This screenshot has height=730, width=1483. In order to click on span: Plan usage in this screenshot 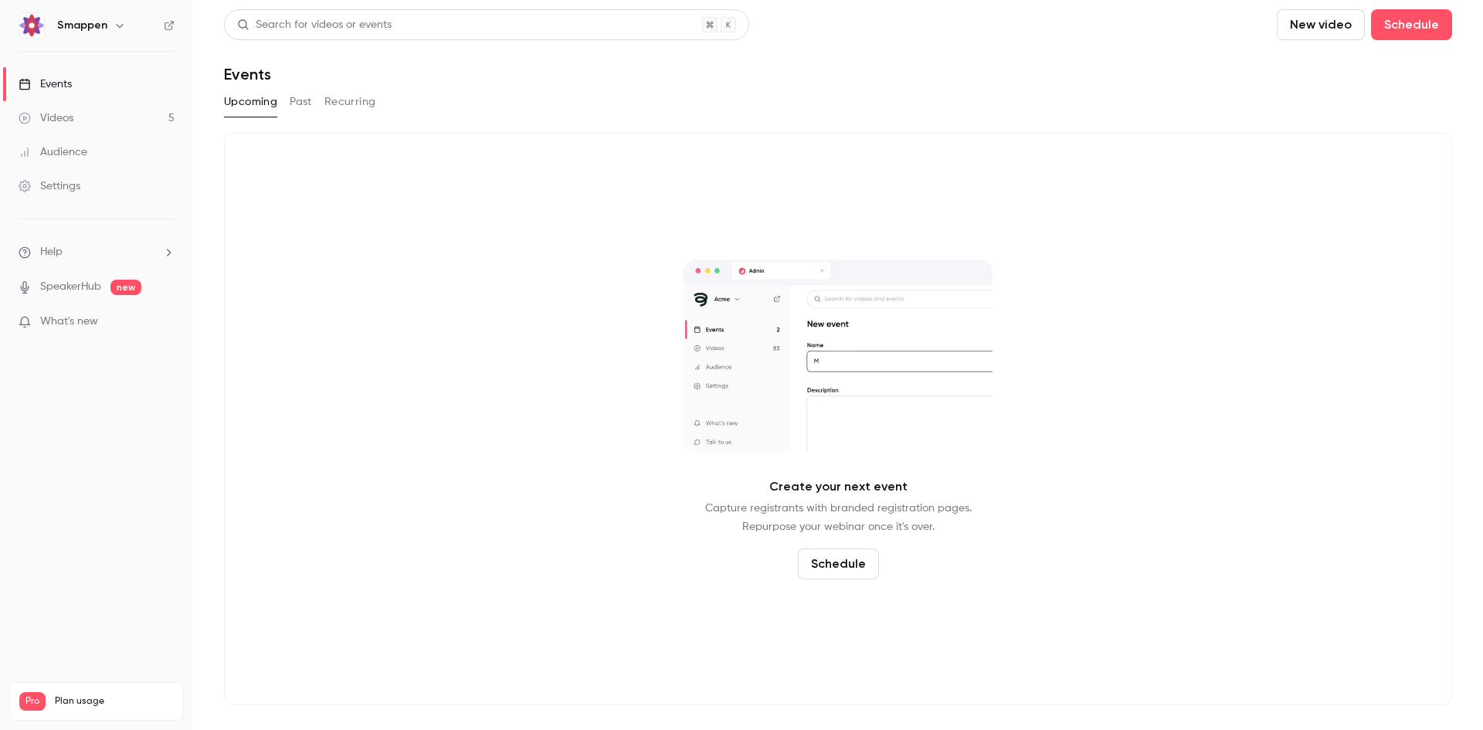, I will do `click(114, 701)`.